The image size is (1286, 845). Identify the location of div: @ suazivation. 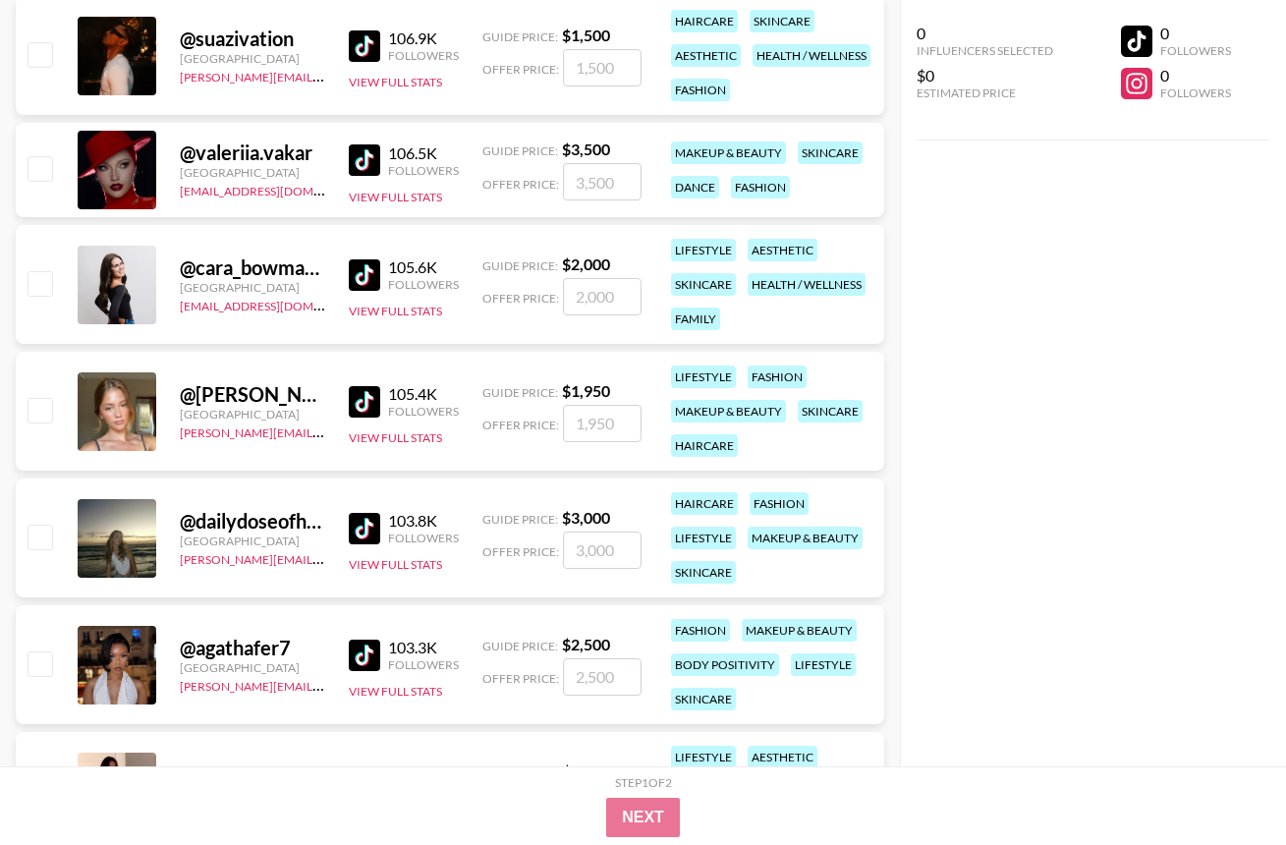
(252, 38).